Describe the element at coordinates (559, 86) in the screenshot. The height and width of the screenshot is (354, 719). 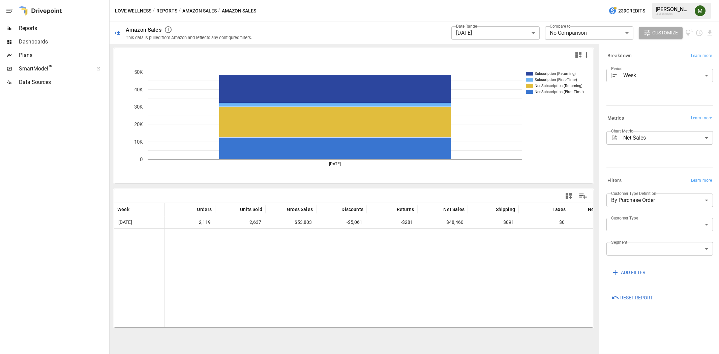
I see `text: NonSubscription (Returning)` at that location.